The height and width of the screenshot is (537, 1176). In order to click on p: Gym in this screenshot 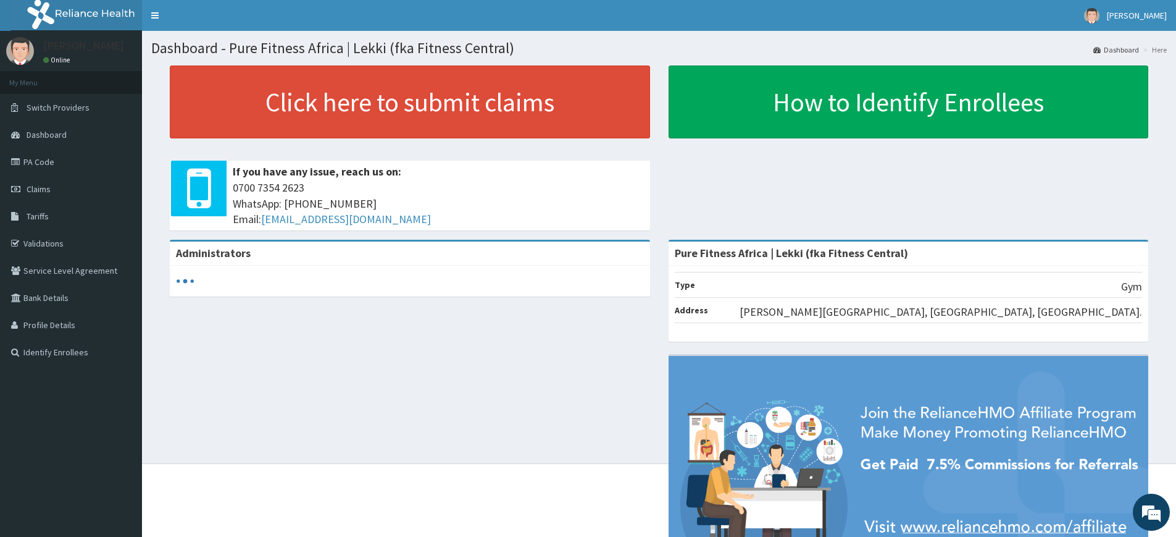, I will do `click(1132, 287)`.